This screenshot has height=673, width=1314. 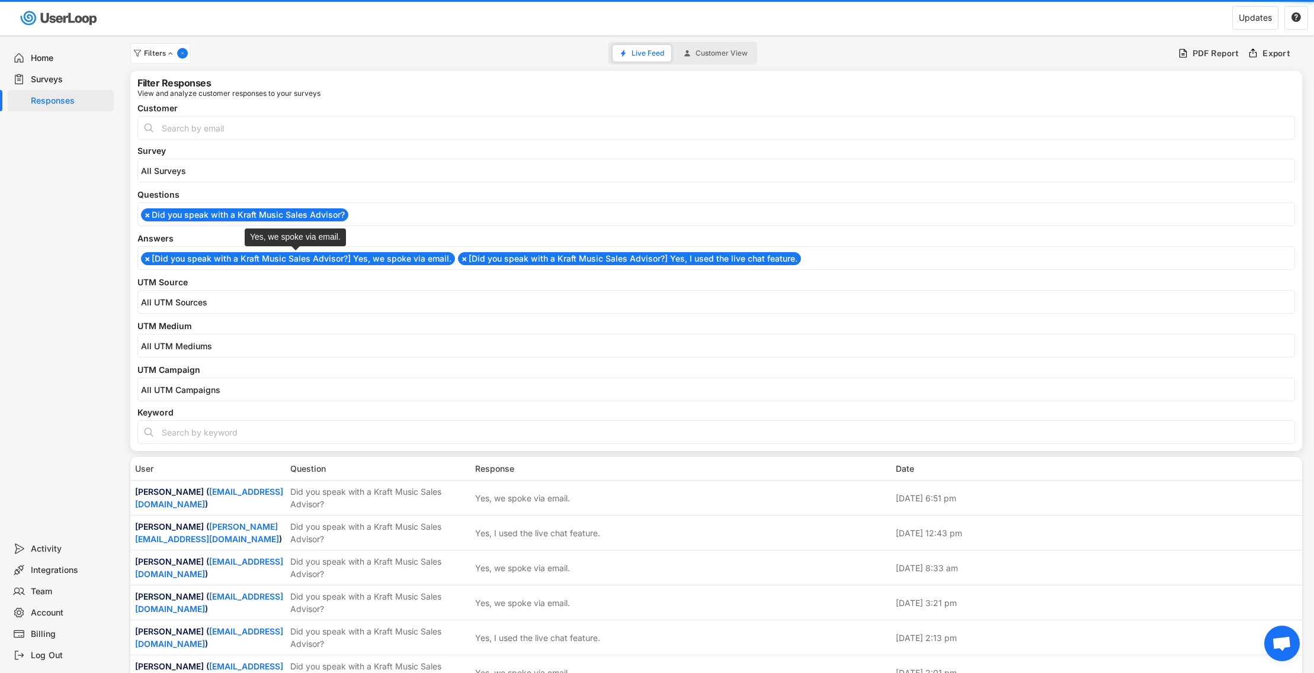 I want to click on div: Response, so click(x=682, y=468).